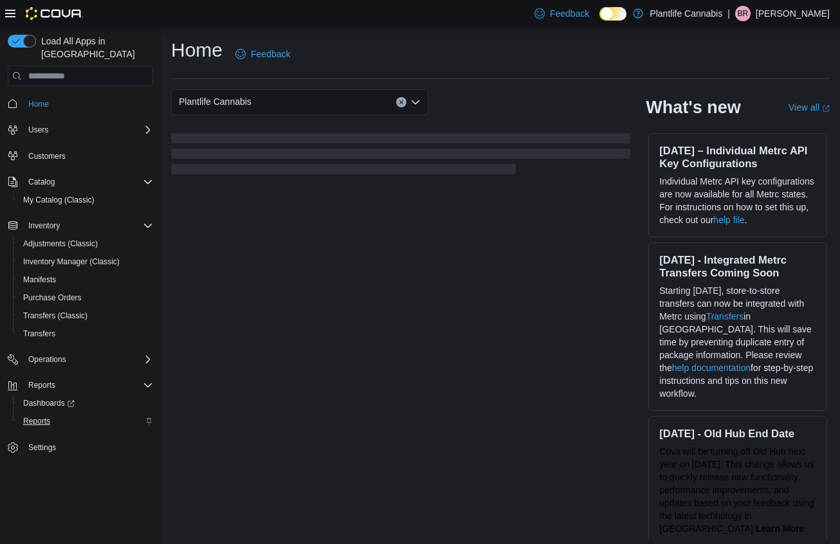 The width and height of the screenshot is (840, 544). Describe the element at coordinates (80, 289) in the screenshot. I see `nav: Complex example` at that location.